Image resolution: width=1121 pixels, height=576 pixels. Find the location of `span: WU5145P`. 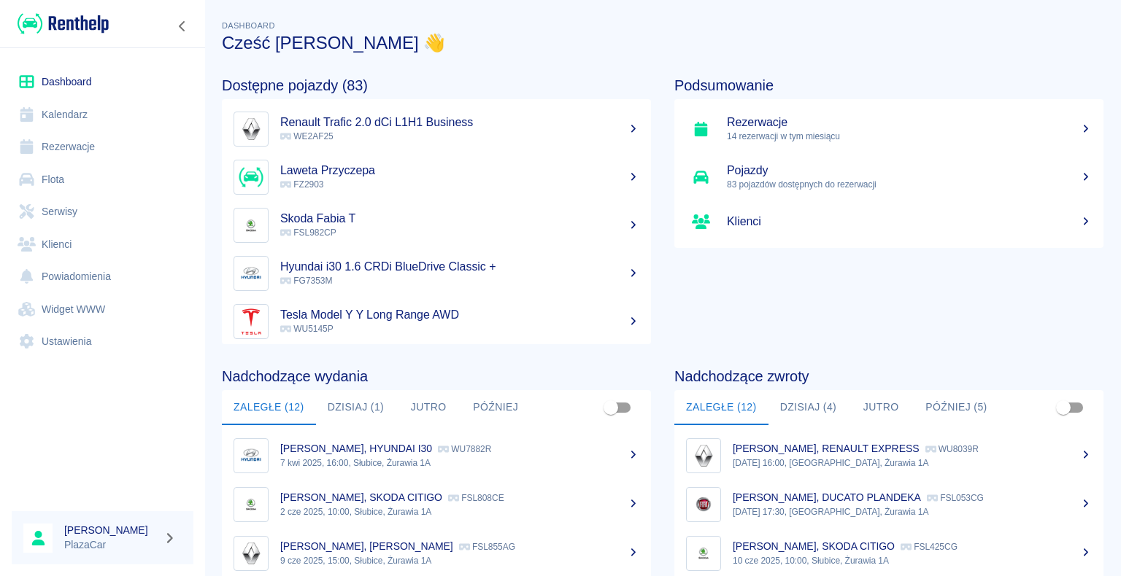

span: WU5145P is located at coordinates (306, 329).